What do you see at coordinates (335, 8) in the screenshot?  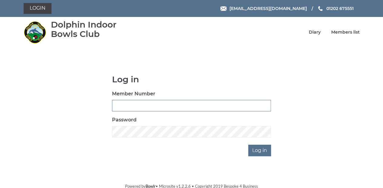 I see `a: Phone us 01202 675551` at bounding box center [335, 8].